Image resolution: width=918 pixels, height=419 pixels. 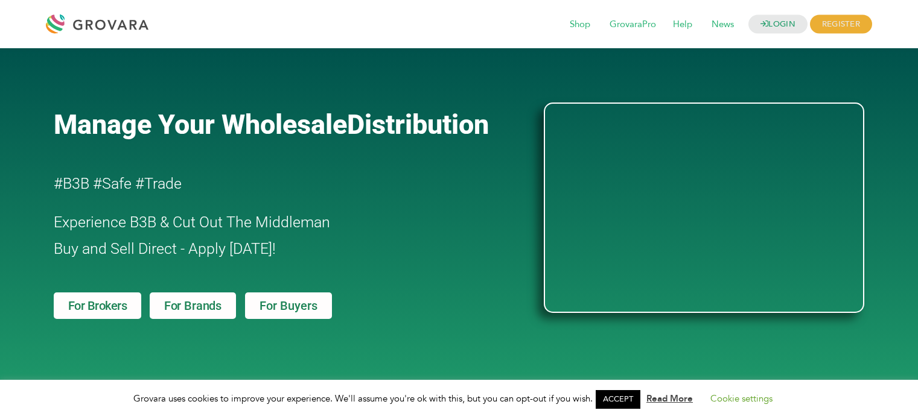 I want to click on span: Help, so click(x=682, y=25).